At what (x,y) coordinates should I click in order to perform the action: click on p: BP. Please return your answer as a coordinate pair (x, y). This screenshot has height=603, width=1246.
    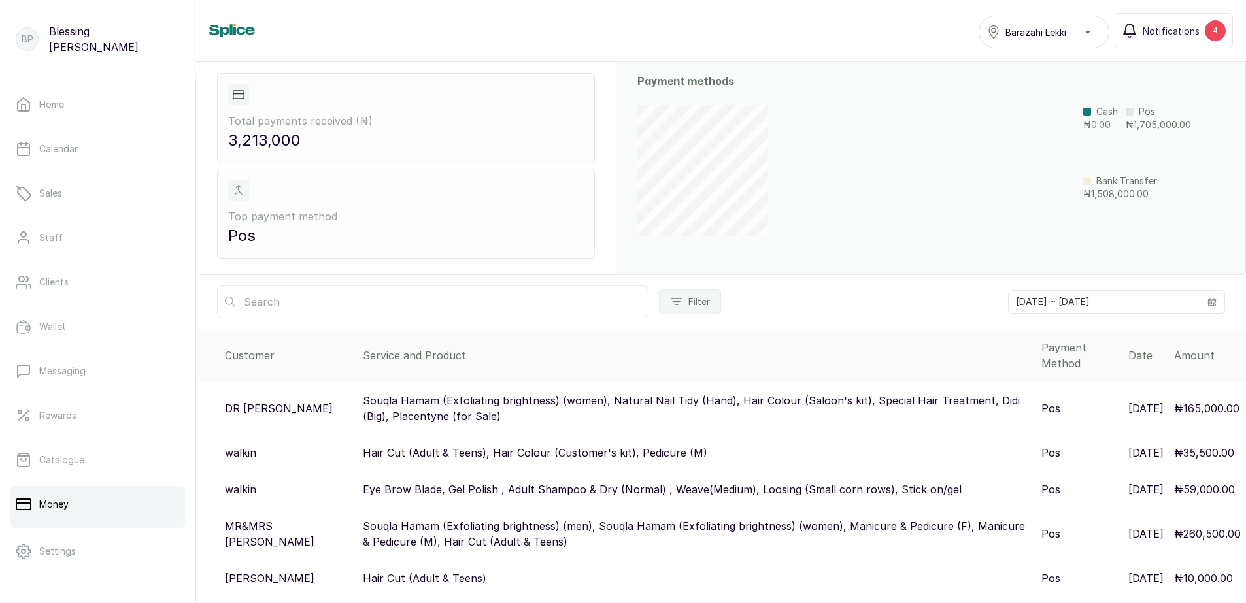
    Looking at the image, I should click on (27, 39).